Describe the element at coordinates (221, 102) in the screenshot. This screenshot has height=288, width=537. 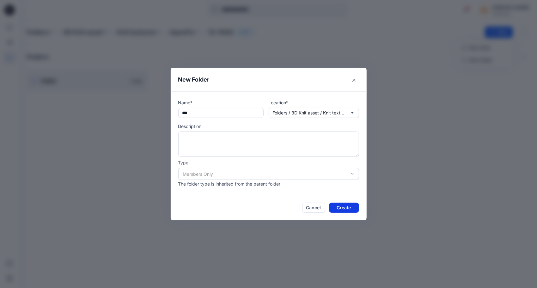
I see `p: Name*` at that location.